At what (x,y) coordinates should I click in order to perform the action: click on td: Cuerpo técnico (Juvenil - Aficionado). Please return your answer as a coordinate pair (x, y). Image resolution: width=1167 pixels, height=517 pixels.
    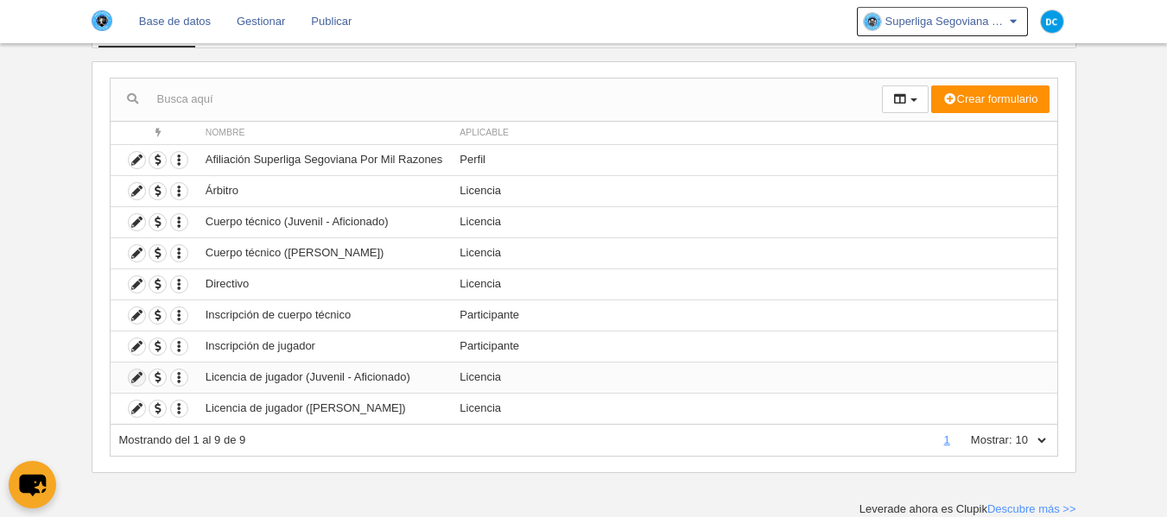
    Looking at the image, I should click on (324, 222).